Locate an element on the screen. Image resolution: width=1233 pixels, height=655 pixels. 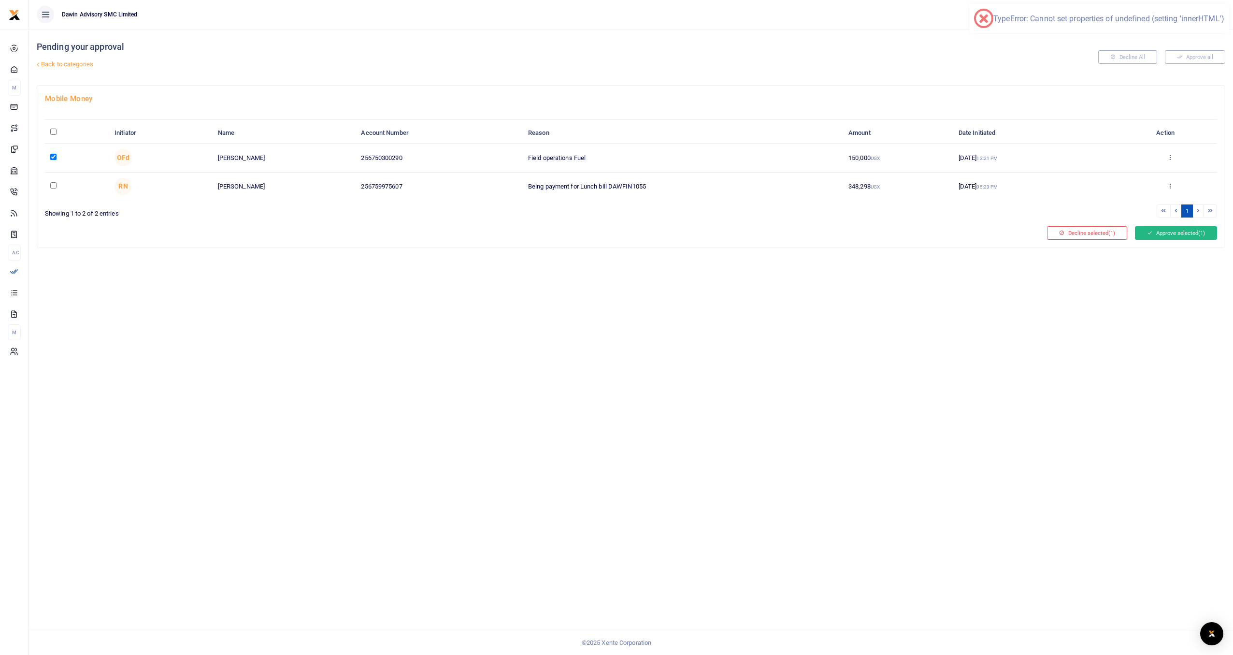
span: Onzimai Fredrick daniel is located at coordinates (123, 158).